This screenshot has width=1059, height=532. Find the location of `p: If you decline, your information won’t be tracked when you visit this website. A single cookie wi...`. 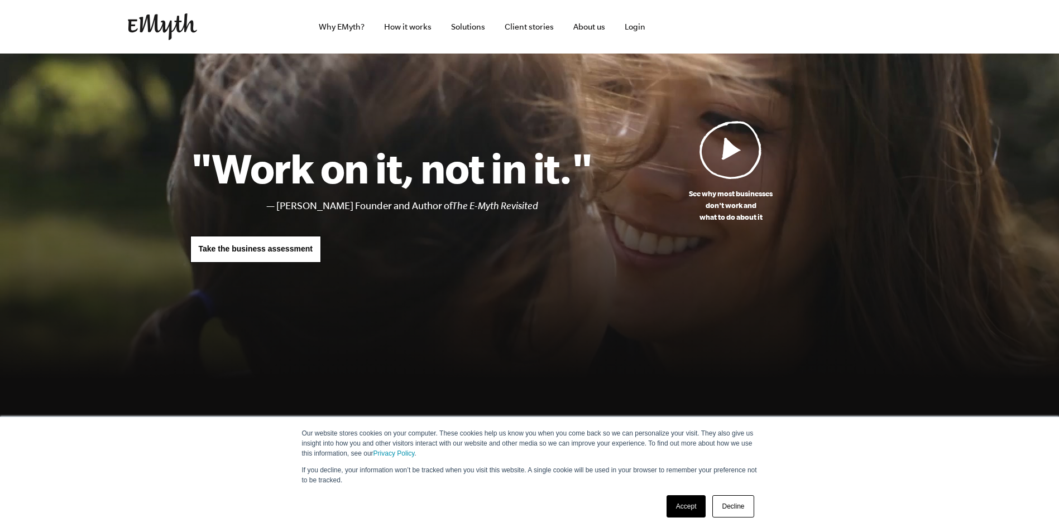

p: If you decline, your information won’t be tracked when you visit this website. A single cookie wi... is located at coordinates (530, 476).